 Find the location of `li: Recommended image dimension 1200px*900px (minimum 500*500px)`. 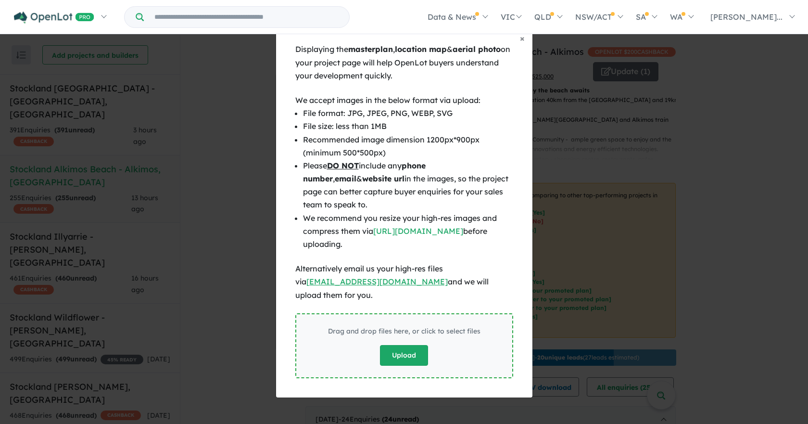

li: Recommended image dimension 1200px*900px (minimum 500*500px) is located at coordinates (408, 146).